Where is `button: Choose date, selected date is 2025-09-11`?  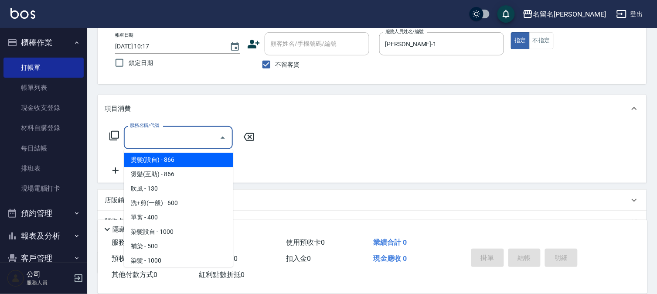 button: Choose date, selected date is 2025-09-11 is located at coordinates (235, 47).